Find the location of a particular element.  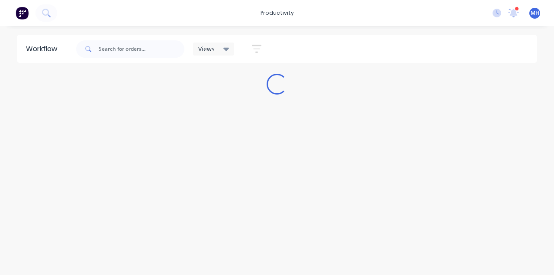

img: Factory is located at coordinates (22, 13).